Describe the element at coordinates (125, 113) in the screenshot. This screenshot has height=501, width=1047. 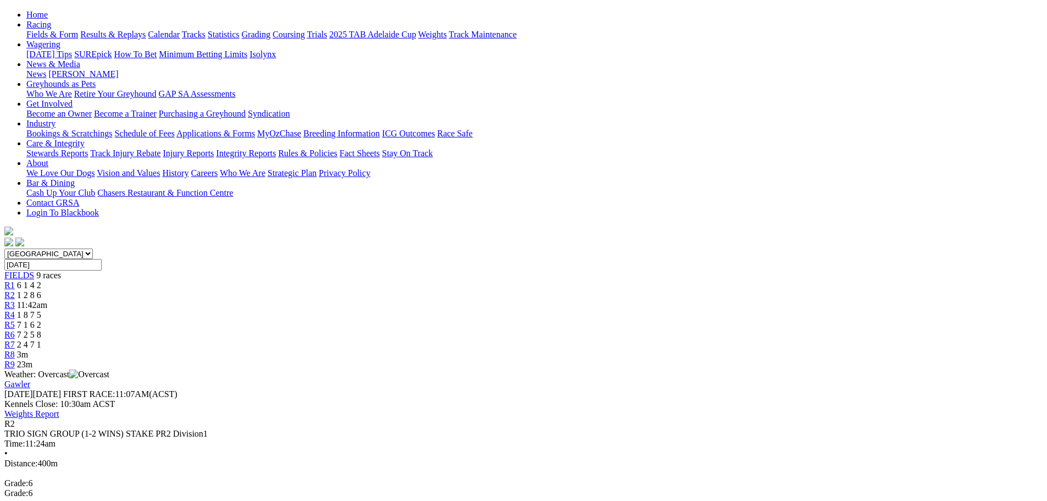
I see `a: Become a Trainer` at that location.